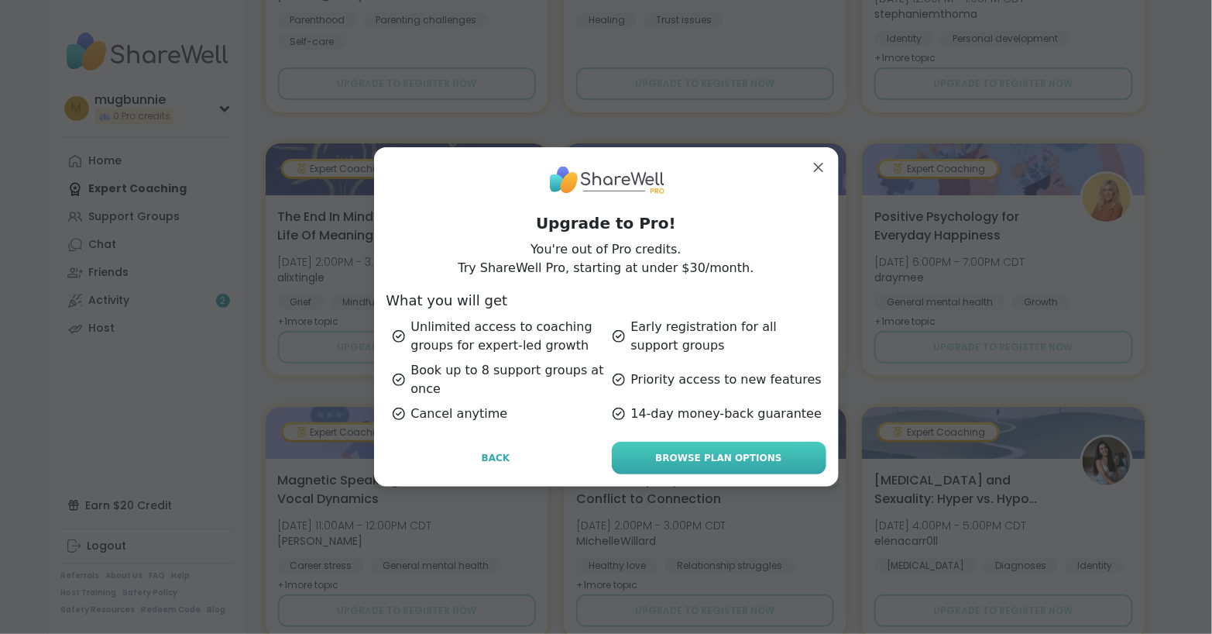 Image resolution: width=1212 pixels, height=634 pixels. Describe the element at coordinates (500, 336) in the screenshot. I see `div: Unlimited access to coaching groups for expert-led growth` at that location.